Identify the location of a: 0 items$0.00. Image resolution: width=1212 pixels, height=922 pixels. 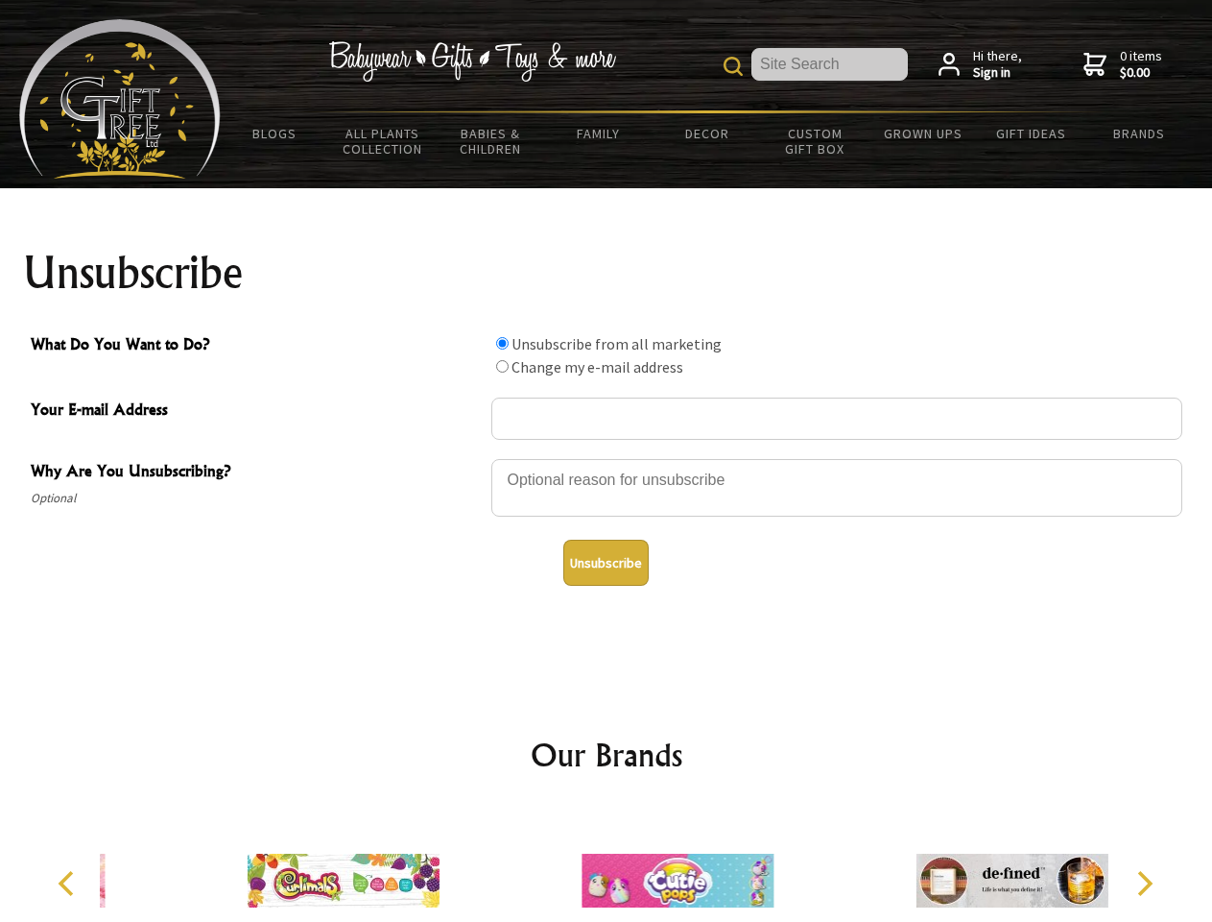
(1123, 64).